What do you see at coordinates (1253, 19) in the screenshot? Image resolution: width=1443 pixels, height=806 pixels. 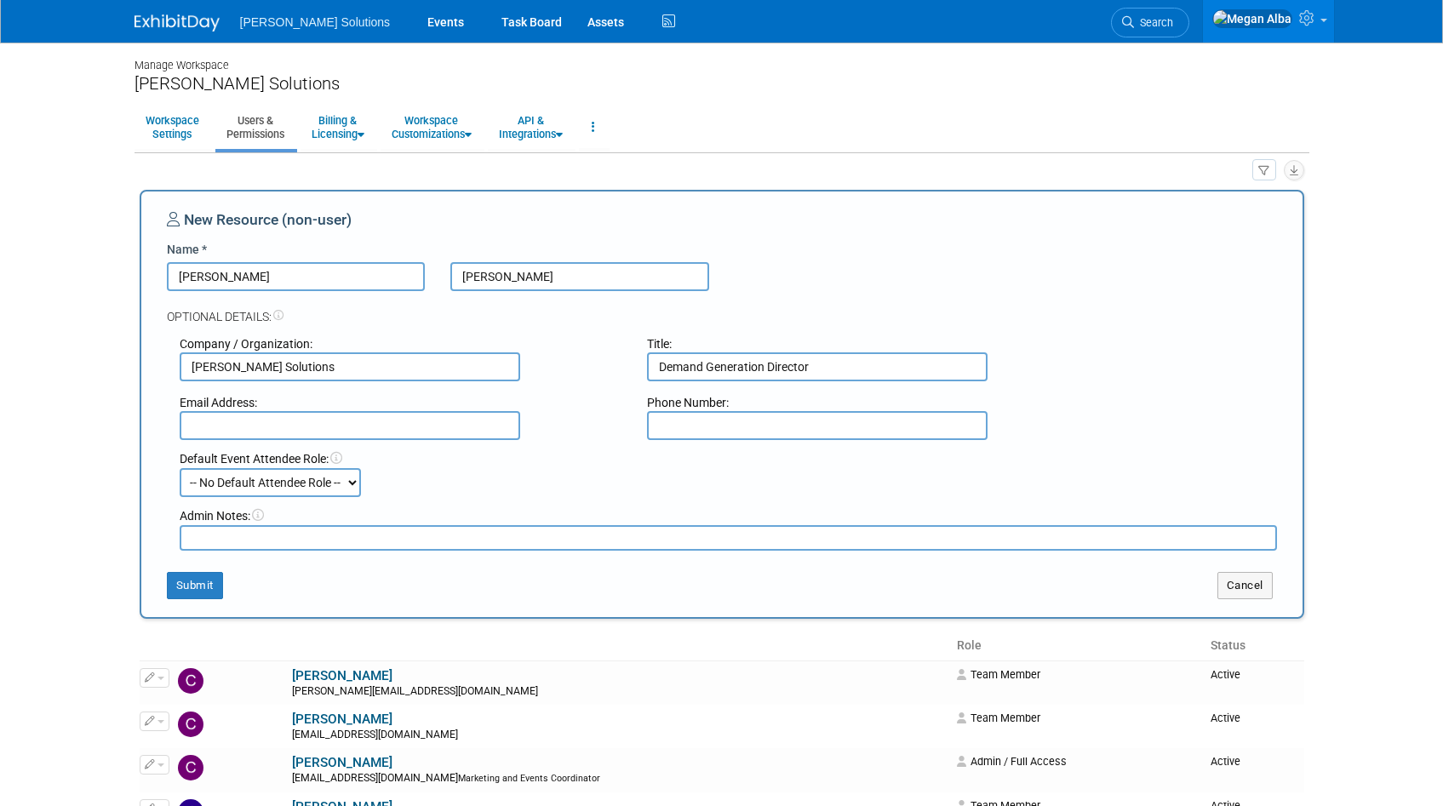 I see `img: Megan Alba` at bounding box center [1253, 19].